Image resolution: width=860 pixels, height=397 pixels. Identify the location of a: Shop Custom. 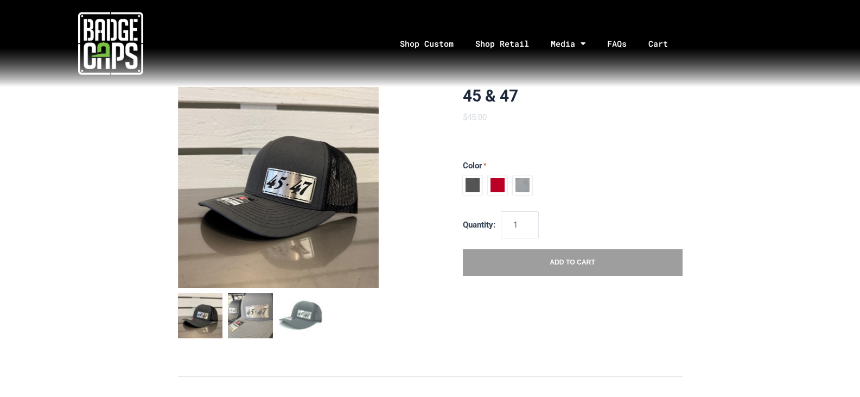
(427, 43).